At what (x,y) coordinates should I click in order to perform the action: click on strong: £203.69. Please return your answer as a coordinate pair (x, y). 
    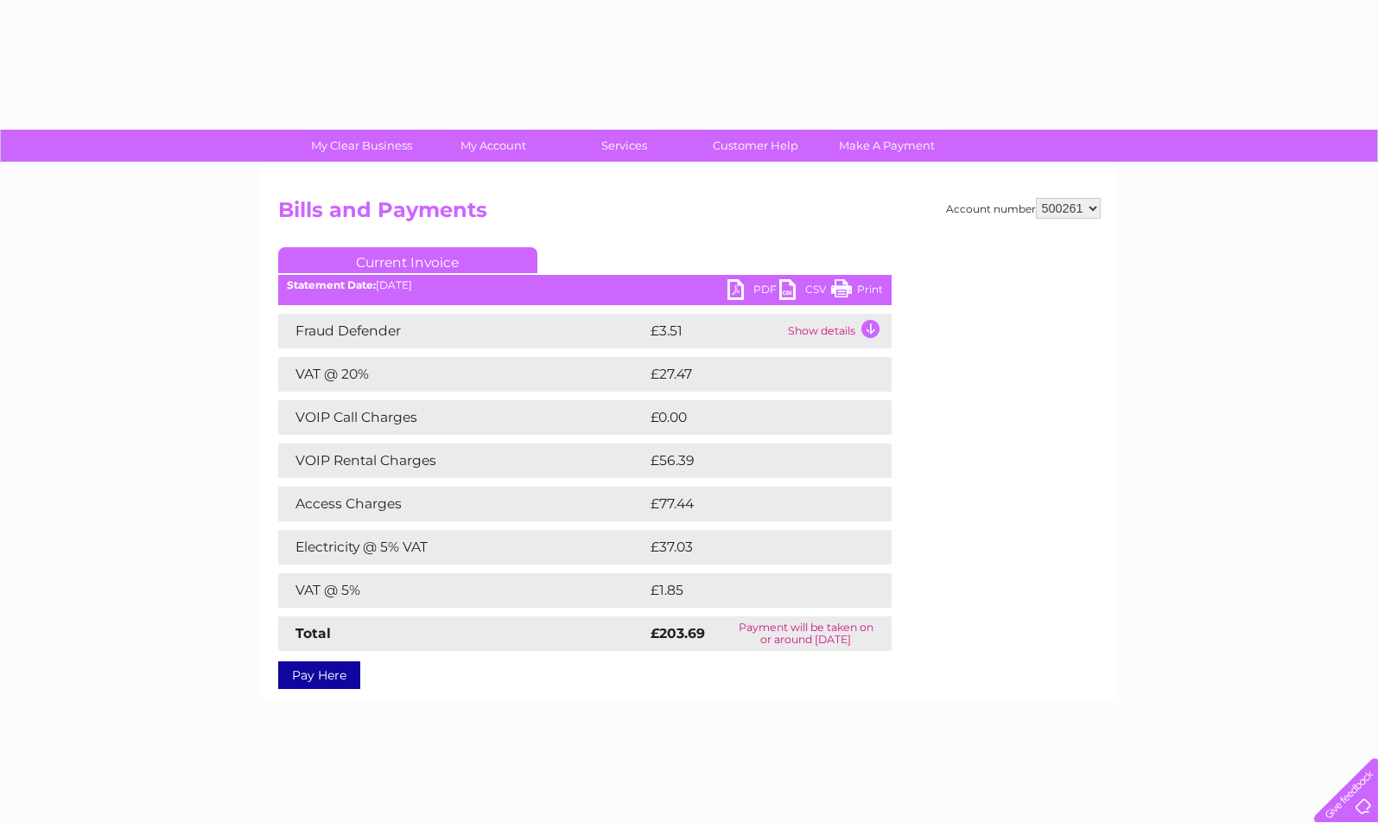
    Looking at the image, I should click on (677, 633).